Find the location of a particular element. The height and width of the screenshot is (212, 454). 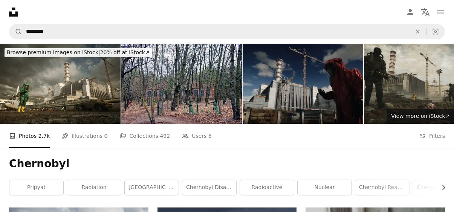

span: 20% off at iStock ↗ is located at coordinates (78, 52).